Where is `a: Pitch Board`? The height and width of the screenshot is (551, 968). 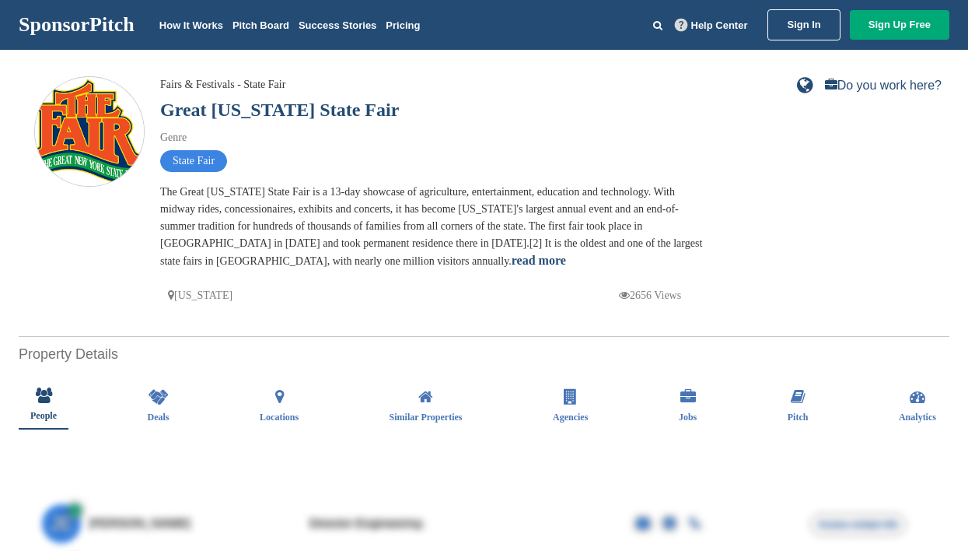 a: Pitch Board is located at coordinates (261, 25).